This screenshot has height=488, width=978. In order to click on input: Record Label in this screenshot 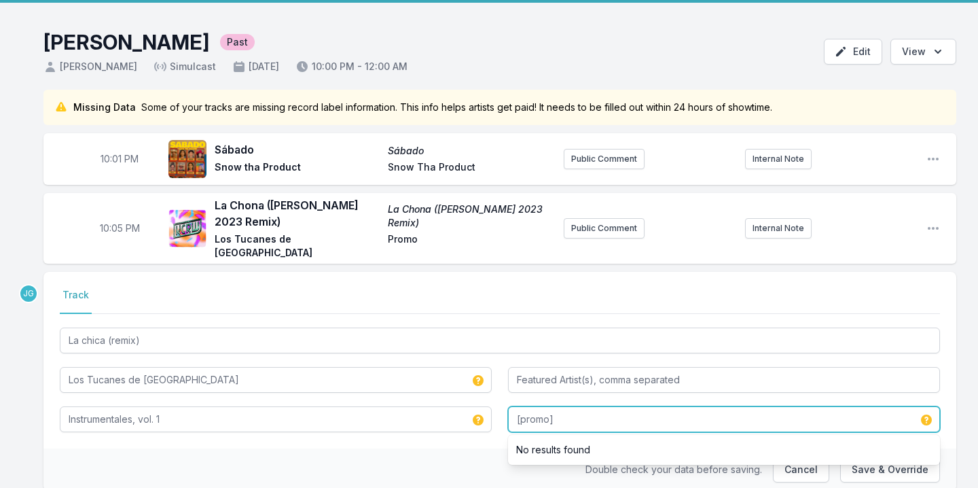, I will do `click(724, 419)`.